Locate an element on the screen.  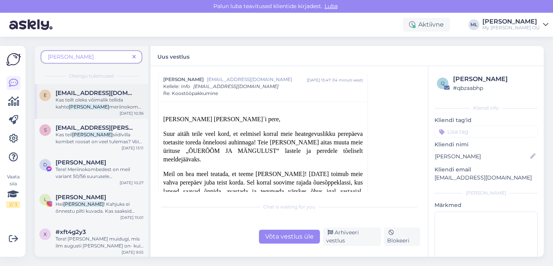
span: e is located at coordinates (45, 95).